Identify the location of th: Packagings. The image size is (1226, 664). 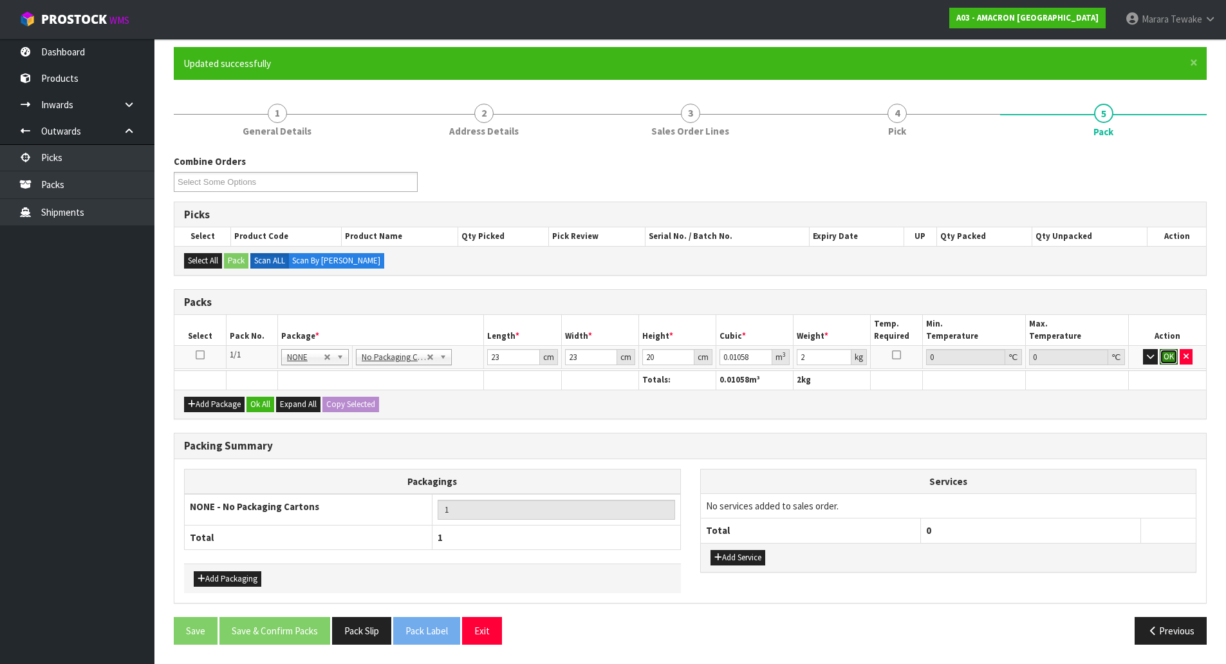
(433, 481).